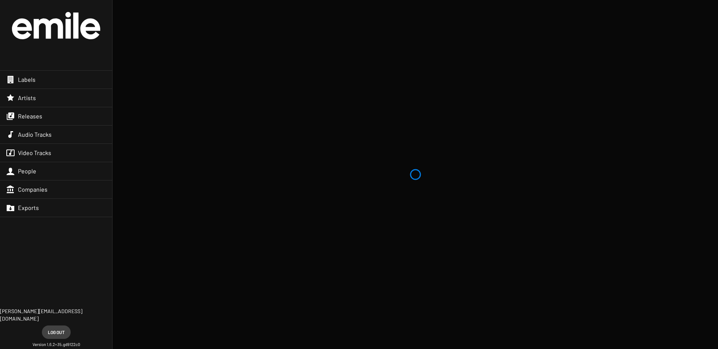 Image resolution: width=718 pixels, height=349 pixels. What do you see at coordinates (33, 190) in the screenshot?
I see `span: Companies` at bounding box center [33, 190].